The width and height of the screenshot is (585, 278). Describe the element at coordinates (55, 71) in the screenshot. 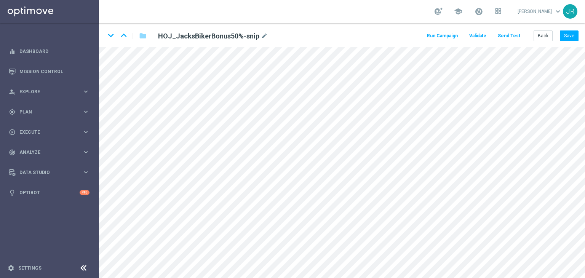

I see `a: Mission Control` at that location.